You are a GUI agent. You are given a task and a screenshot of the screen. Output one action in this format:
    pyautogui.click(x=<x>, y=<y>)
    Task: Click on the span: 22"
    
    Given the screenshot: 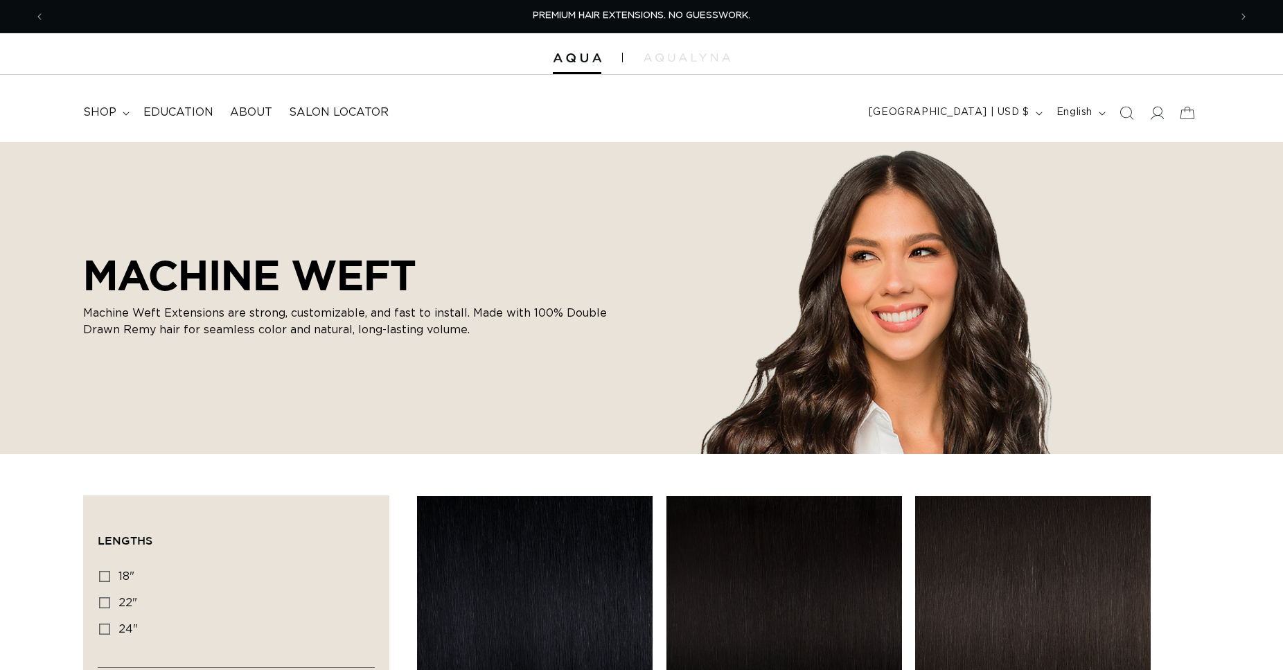 What is the action you would take?
    pyautogui.click(x=128, y=603)
    